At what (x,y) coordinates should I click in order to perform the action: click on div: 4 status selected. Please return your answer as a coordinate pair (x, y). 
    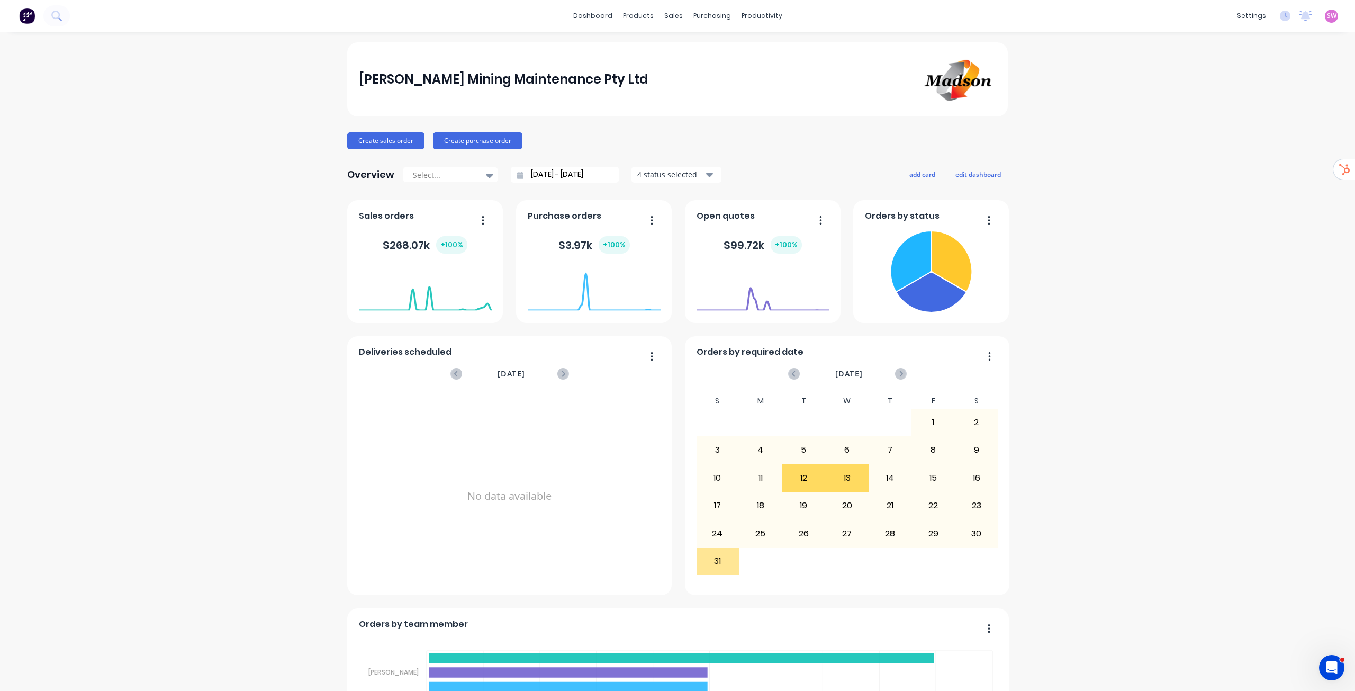
    Looking at the image, I should click on (671, 174).